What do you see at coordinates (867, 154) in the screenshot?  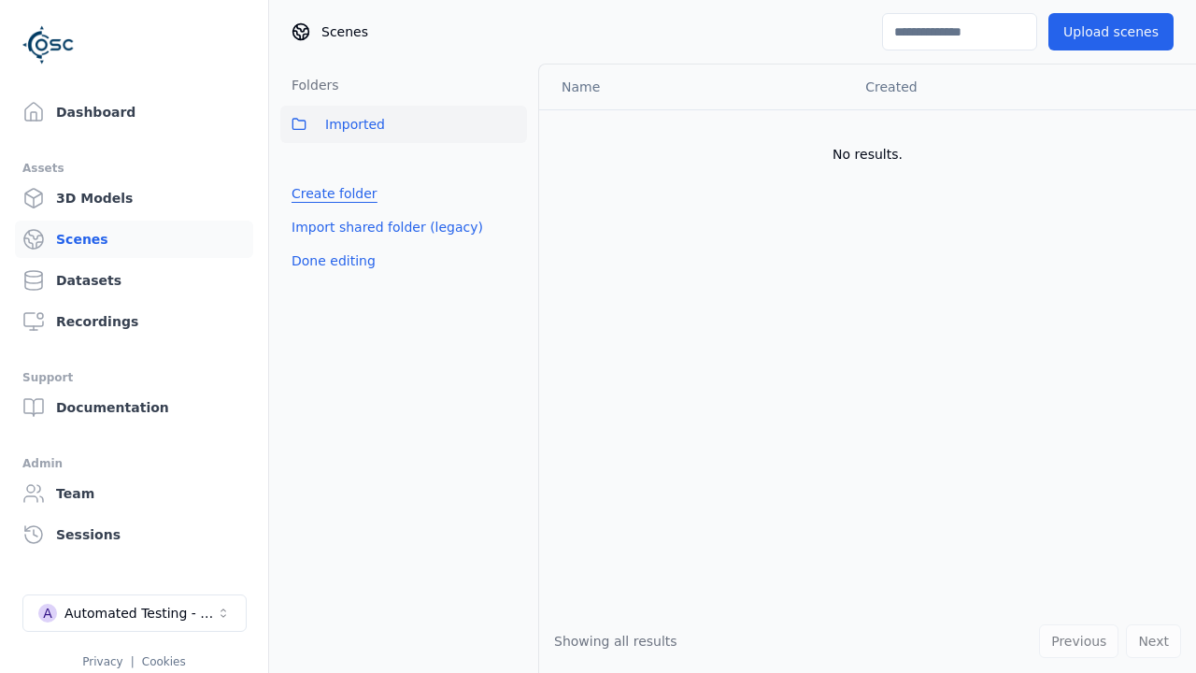 I see `td: No results.` at bounding box center [867, 154].